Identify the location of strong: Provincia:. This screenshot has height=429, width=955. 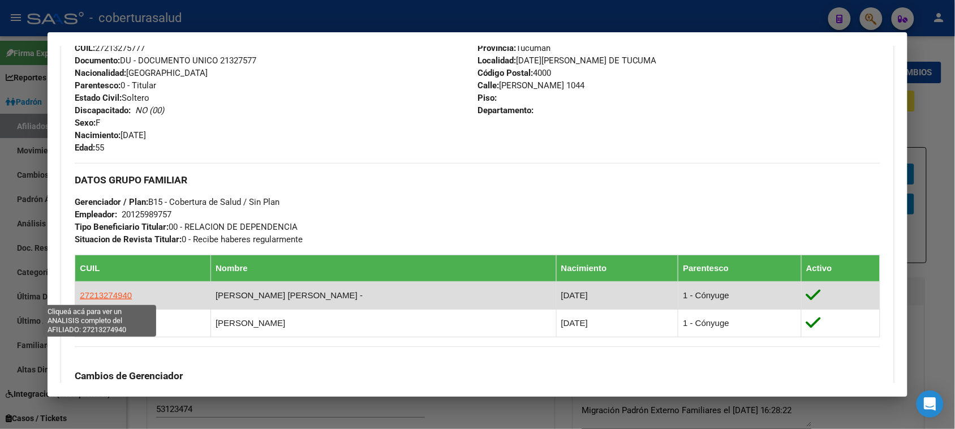
(497, 48).